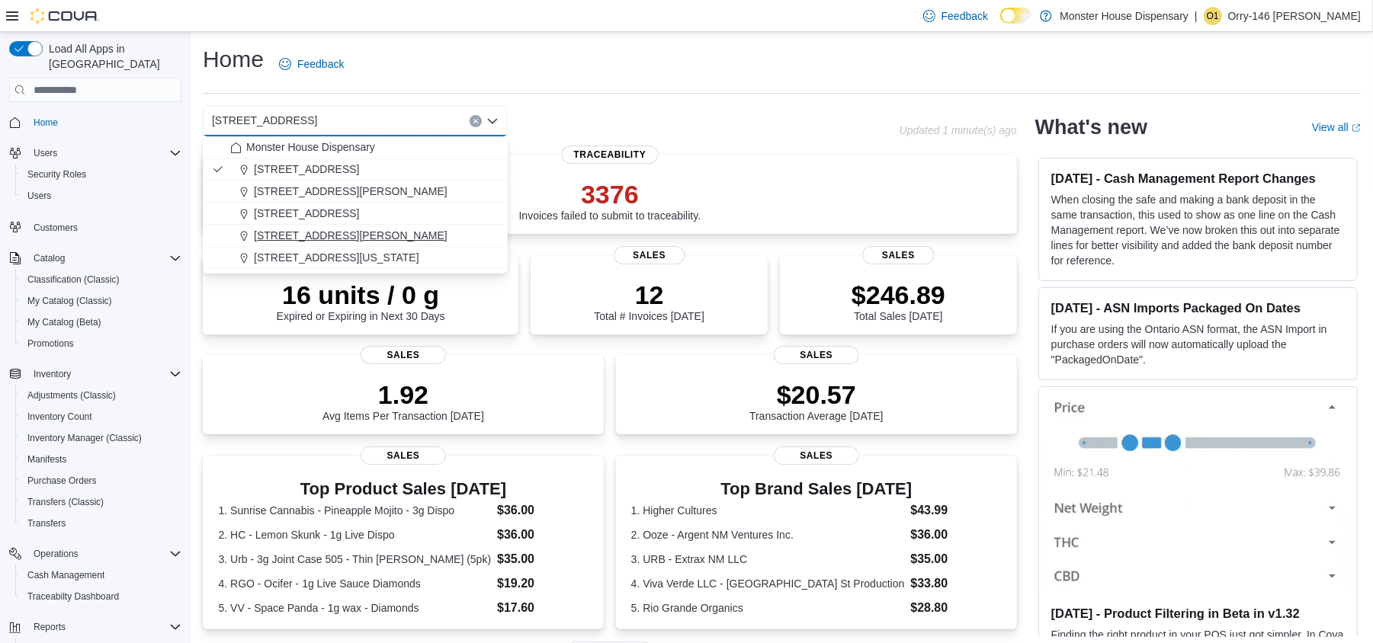 The width and height of the screenshot is (1373, 643). What do you see at coordinates (956, 559) in the screenshot?
I see `dd: $35.00` at bounding box center [956, 559].